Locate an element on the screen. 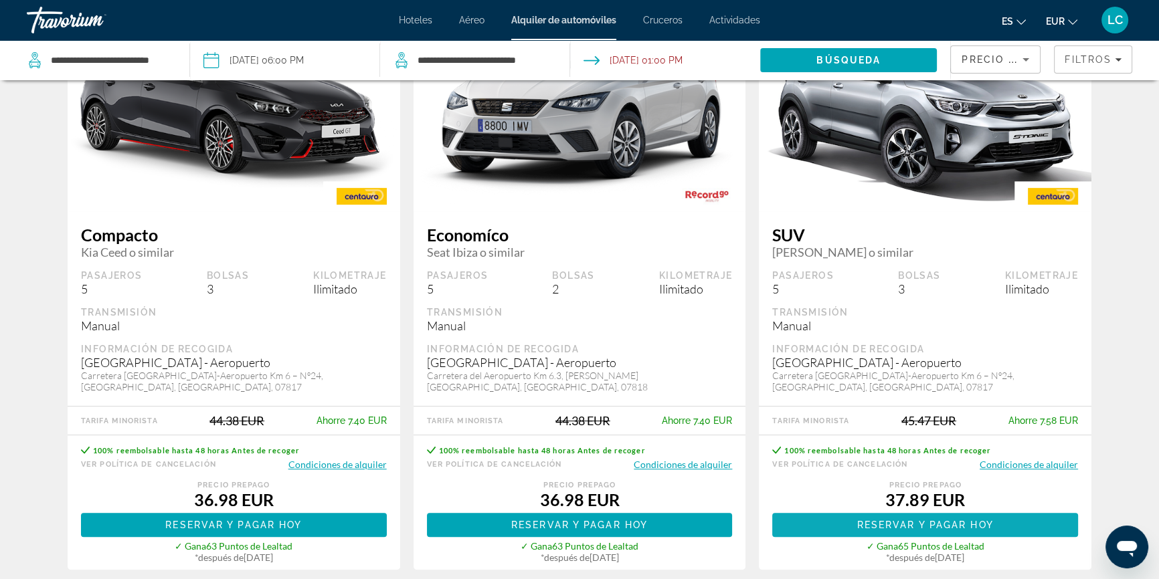 Image resolution: width=1159 pixels, height=579 pixels. img: RECORD is located at coordinates (707, 196).